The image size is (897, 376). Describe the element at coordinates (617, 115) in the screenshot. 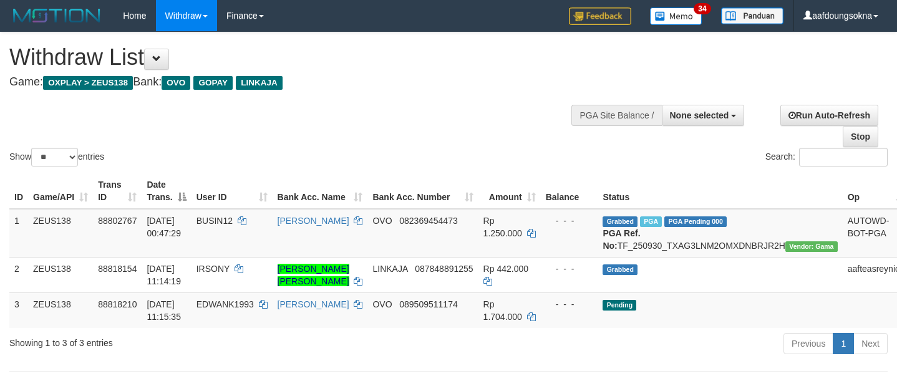

I see `div: PGA Site Balance /` at that location.